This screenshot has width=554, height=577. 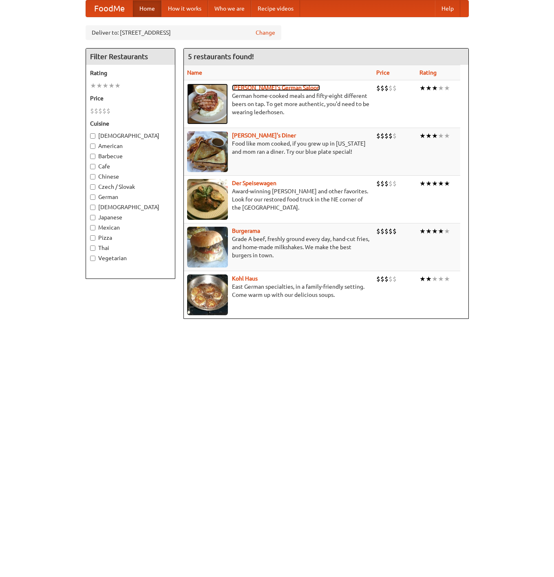 What do you see at coordinates (93, 238) in the screenshot?
I see `input: Pizza` at bounding box center [93, 238].